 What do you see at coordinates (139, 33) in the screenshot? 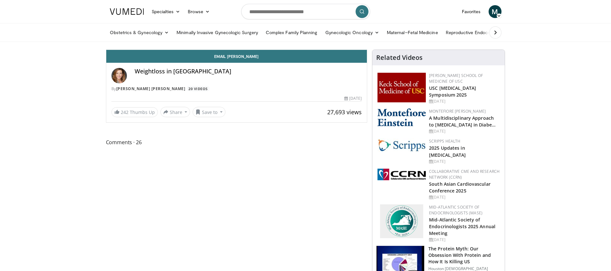
I see `a: Obstetrics & Gynecology` at bounding box center [139, 33].